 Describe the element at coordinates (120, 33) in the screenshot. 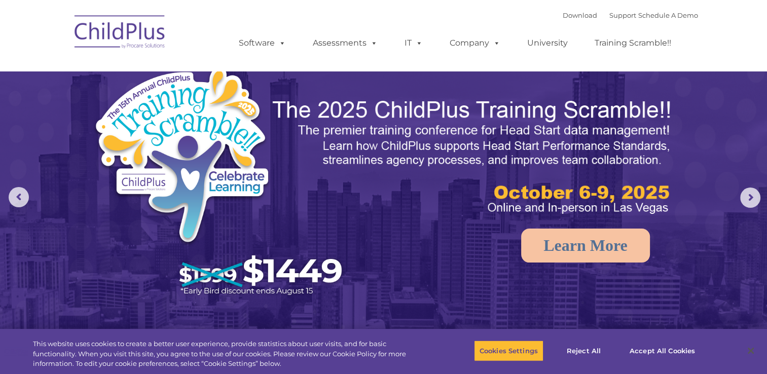

I see `img: ChildPlus by Procare Solutions` at that location.